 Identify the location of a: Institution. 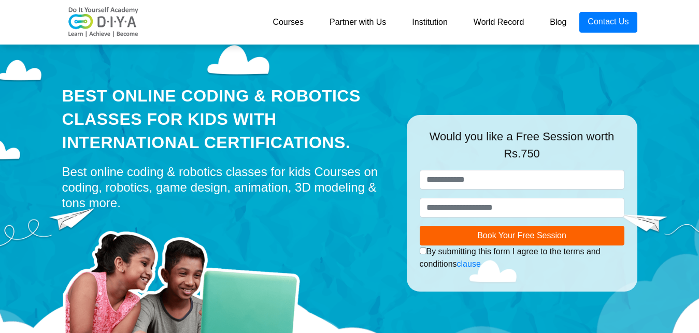
(430, 22).